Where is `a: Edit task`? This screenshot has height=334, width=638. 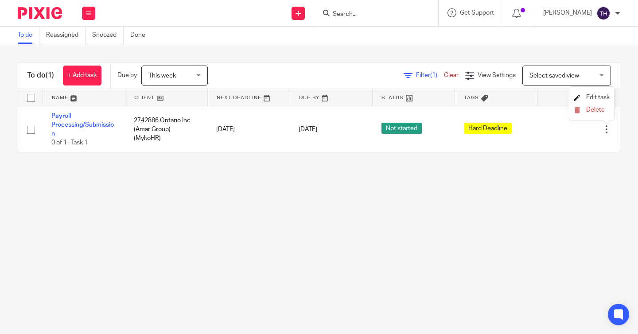 a: Edit task is located at coordinates (592, 98).